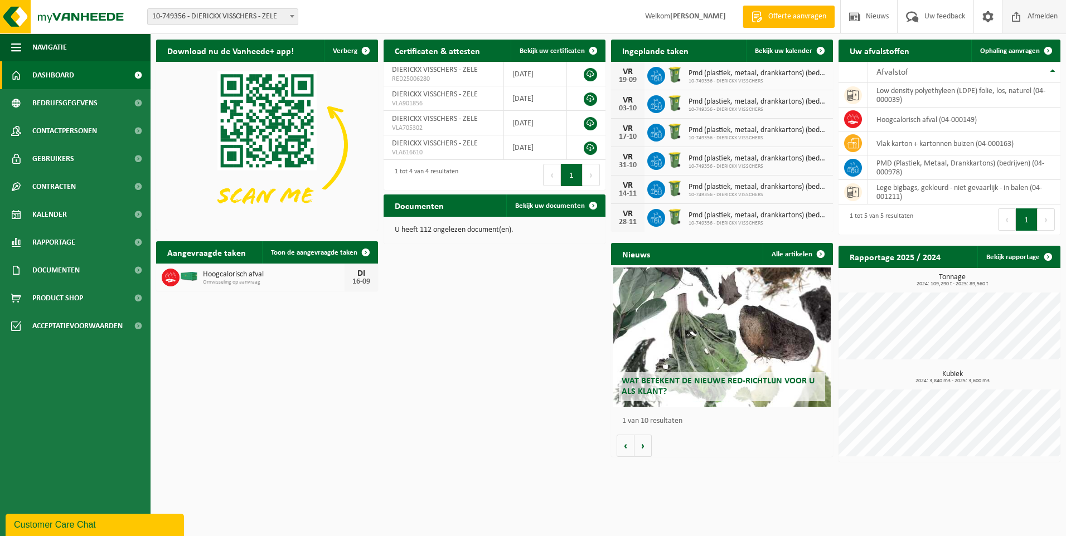  What do you see at coordinates (879, 220) in the screenshot?
I see `div: 1 tot 5 van 5 resultaten` at bounding box center [879, 220].